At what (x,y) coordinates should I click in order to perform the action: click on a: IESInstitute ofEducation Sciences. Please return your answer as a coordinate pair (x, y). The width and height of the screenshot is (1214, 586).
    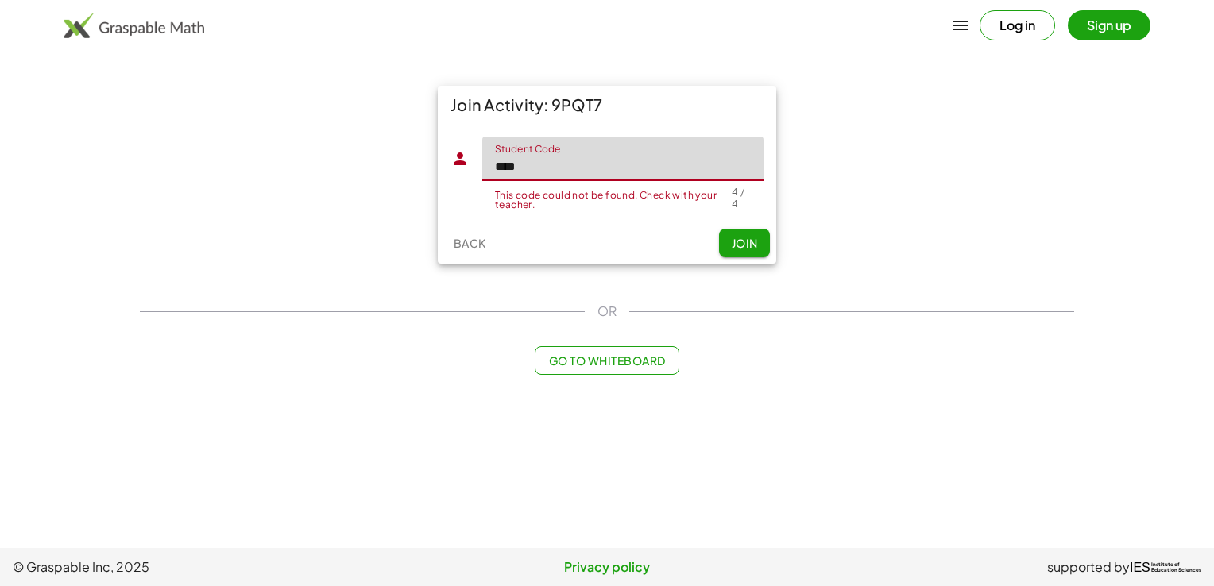
    Looking at the image, I should click on (1165, 567).